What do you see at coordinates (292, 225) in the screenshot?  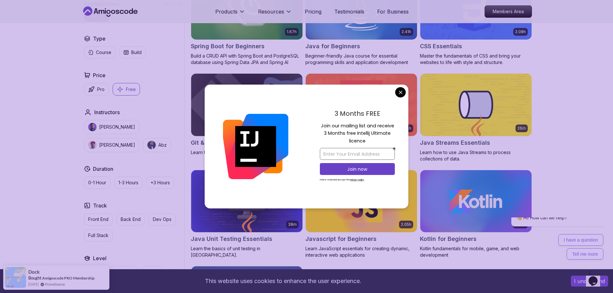 I see `p: 38m` at bounding box center [292, 225].